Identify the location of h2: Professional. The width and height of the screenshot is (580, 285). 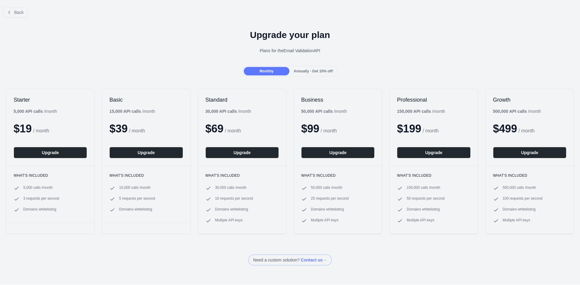
(433, 100).